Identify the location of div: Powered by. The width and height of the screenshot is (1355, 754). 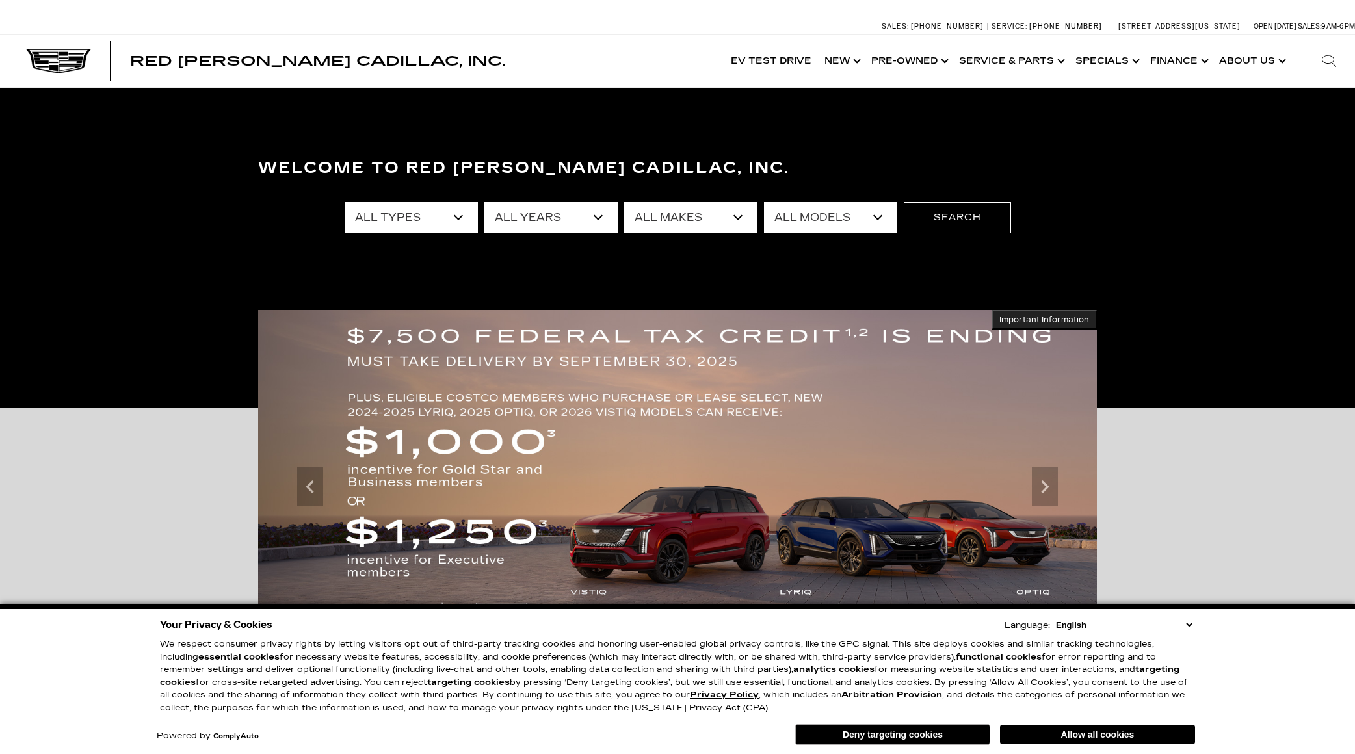
(207, 736).